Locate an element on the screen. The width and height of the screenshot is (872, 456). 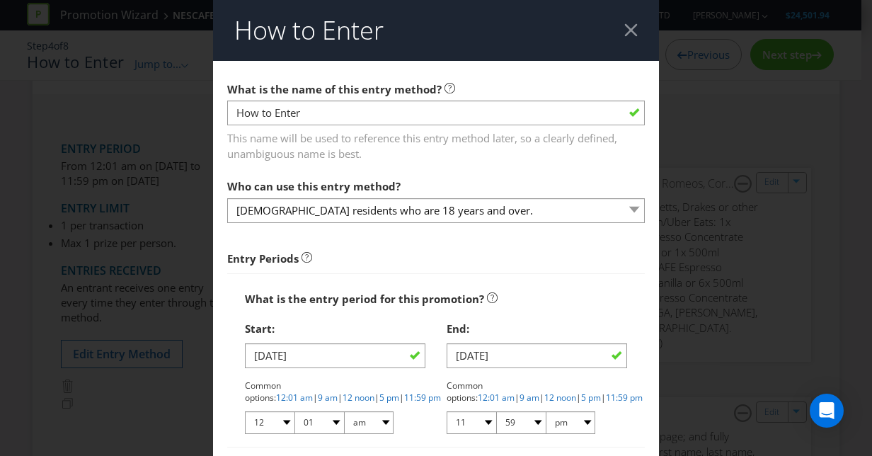
div: Open Intercom Messenger is located at coordinates (826, 410).